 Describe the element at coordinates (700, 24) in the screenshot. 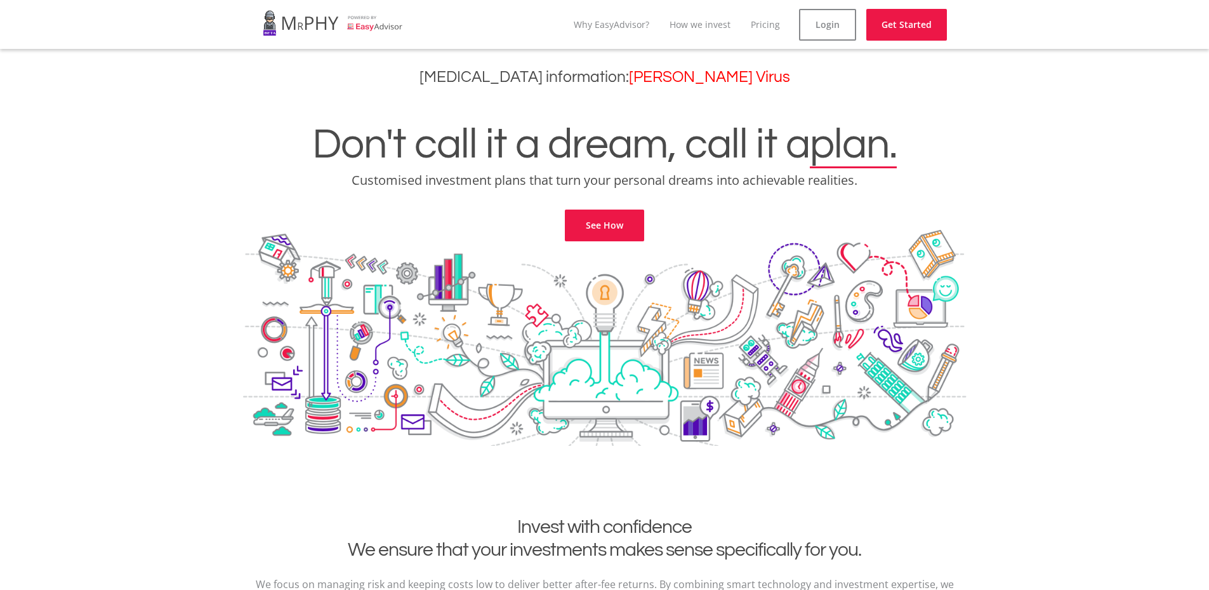

I see `a: How we invest` at that location.